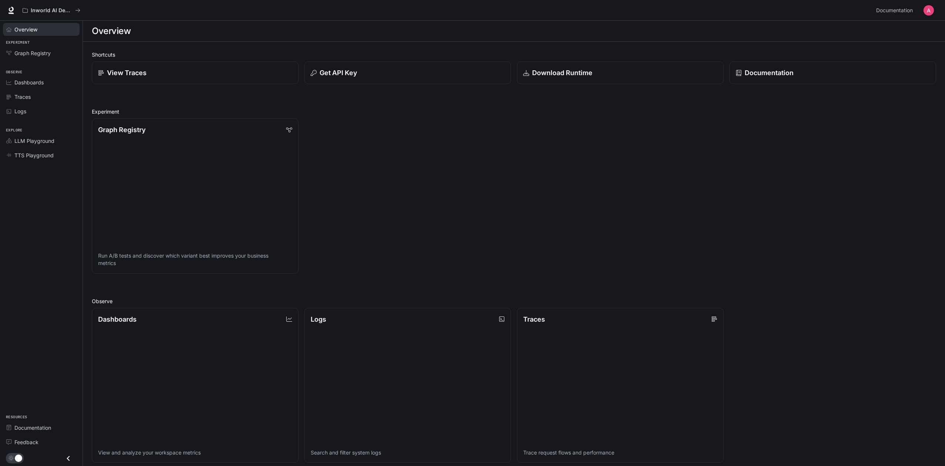 The image size is (945, 466). What do you see at coordinates (127, 73) in the screenshot?
I see `p: View Traces` at bounding box center [127, 73].